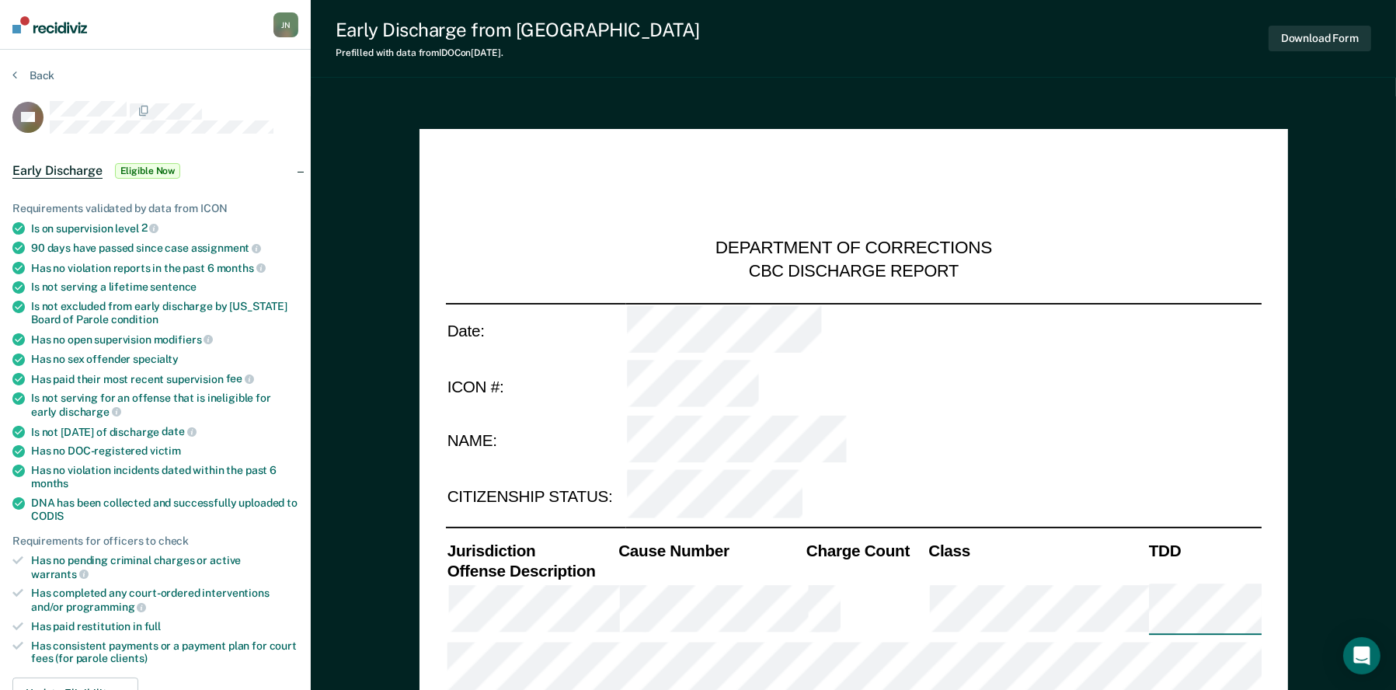  What do you see at coordinates (535, 496) in the screenshot?
I see `td: CITIZENSHIP STATUS:` at bounding box center [535, 496].